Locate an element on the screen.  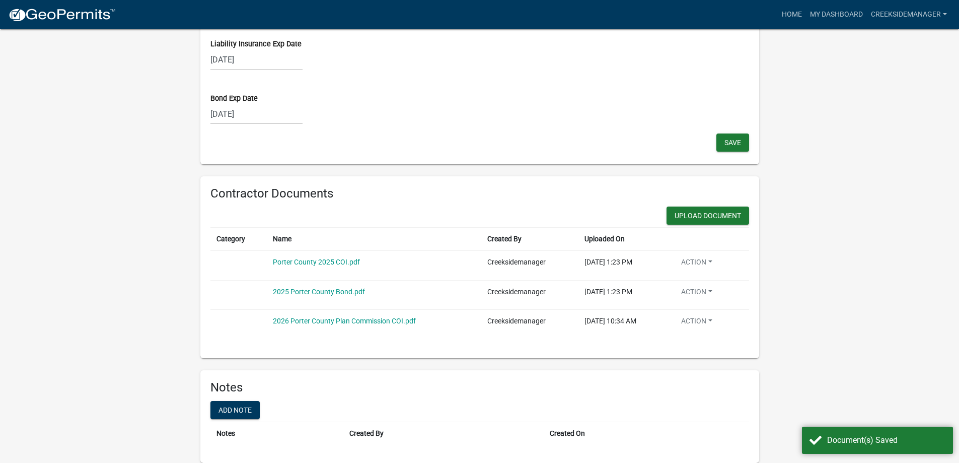
label: Bond Exp Date is located at coordinates (234, 99).